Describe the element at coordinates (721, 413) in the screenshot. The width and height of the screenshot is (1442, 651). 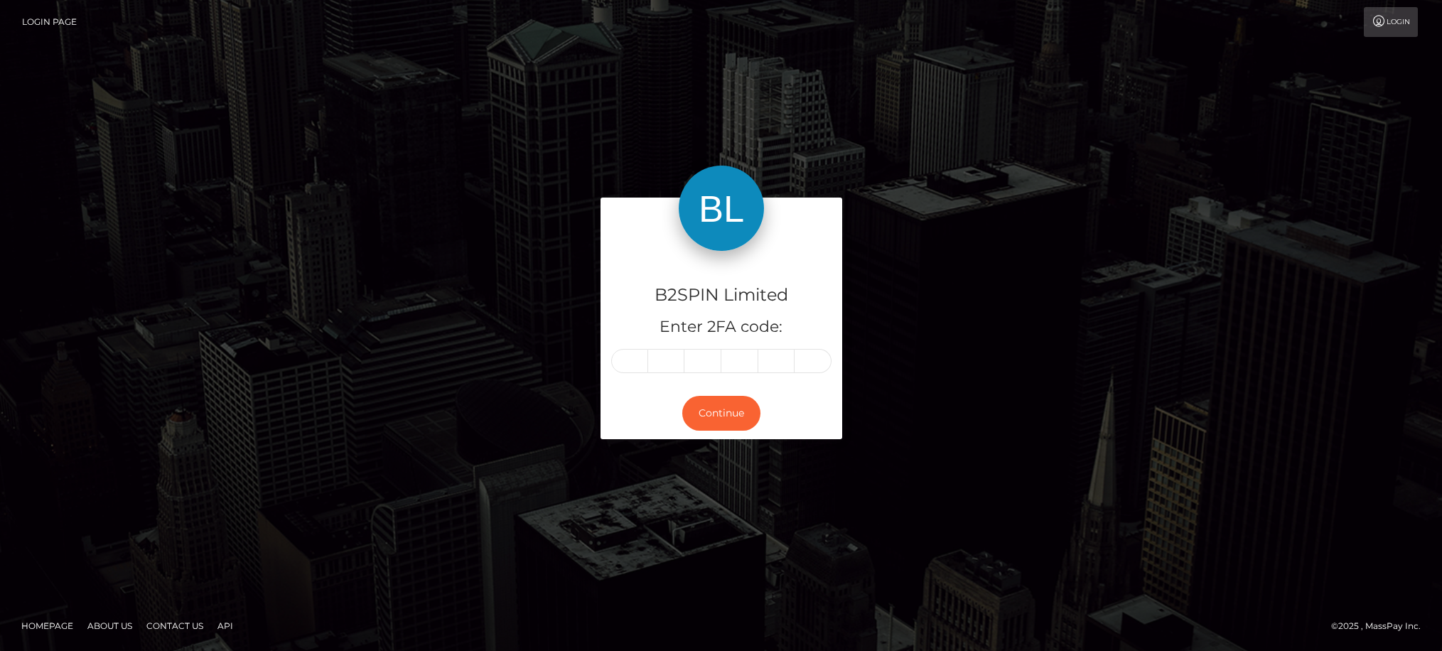
I see `button: Continue` at that location.